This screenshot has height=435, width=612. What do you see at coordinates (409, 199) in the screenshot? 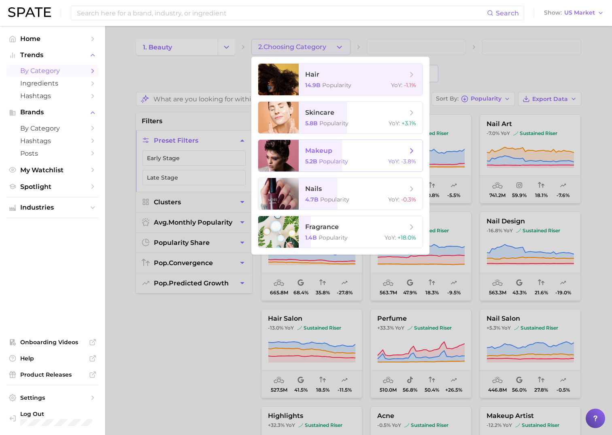
I see `span: -0.3%` at bounding box center [409, 199].